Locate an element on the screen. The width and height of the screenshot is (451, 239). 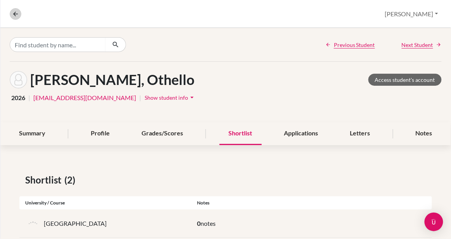
div: University / Course is located at coordinates (105, 203).